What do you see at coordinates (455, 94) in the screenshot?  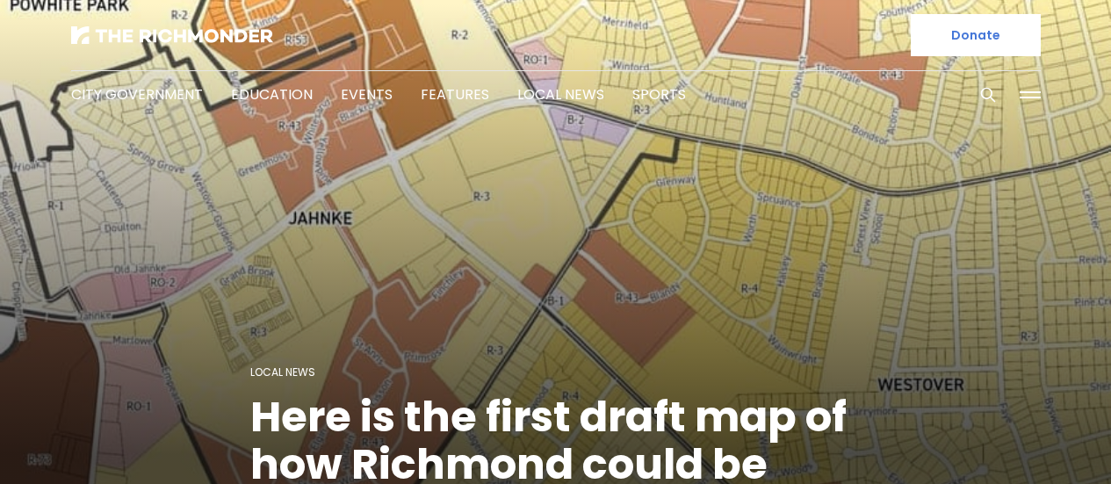 I see `a: Features` at bounding box center [455, 94].